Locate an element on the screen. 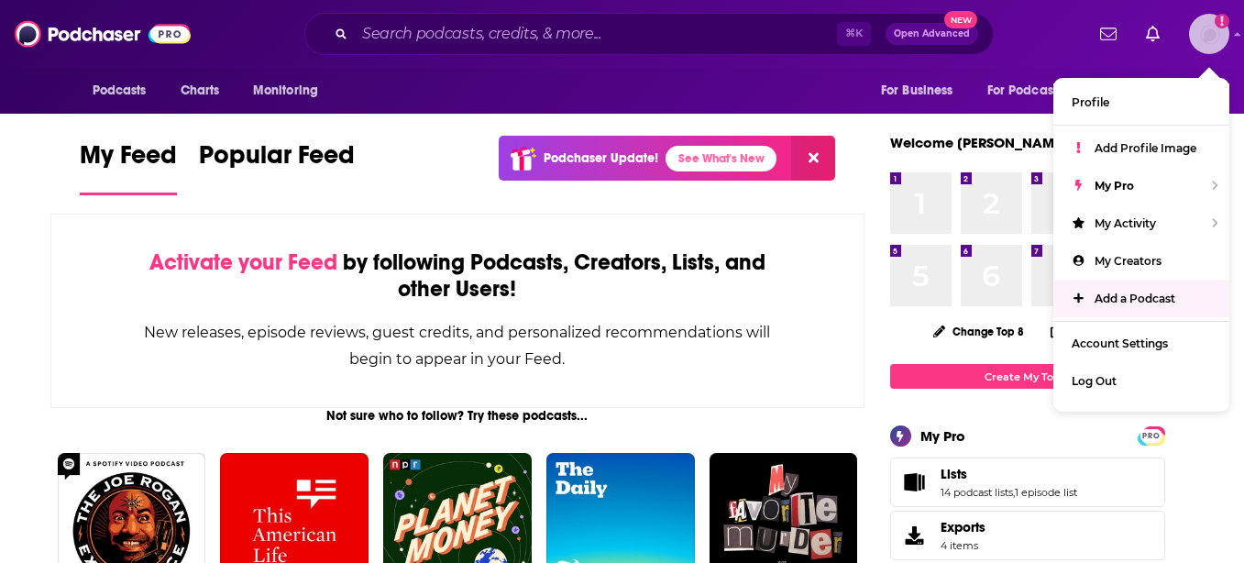 The image size is (1244, 563). a: 1 episode list is located at coordinates (1046, 492).